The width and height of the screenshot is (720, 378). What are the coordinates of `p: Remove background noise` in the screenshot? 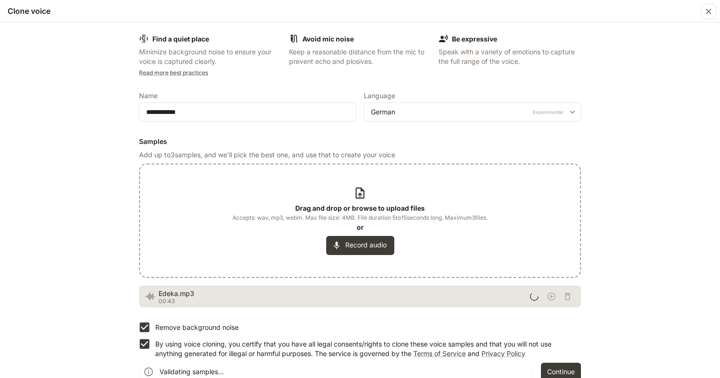 It's located at (197, 327).